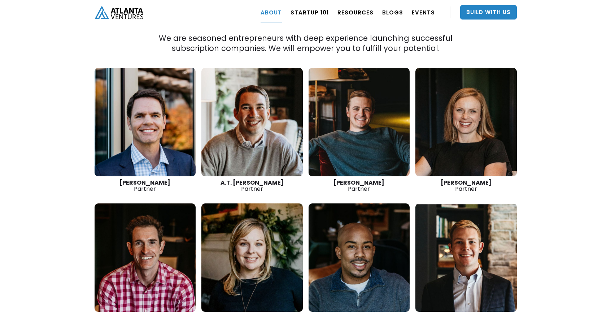  I want to click on a: EVENTS, so click(424, 12).